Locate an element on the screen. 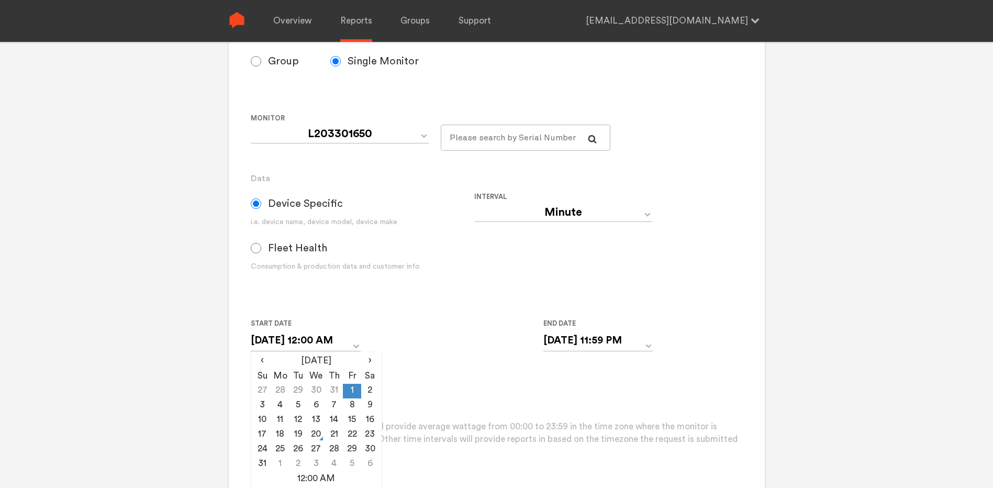 This screenshot has width=993, height=488. td: 22 is located at coordinates (352, 435).